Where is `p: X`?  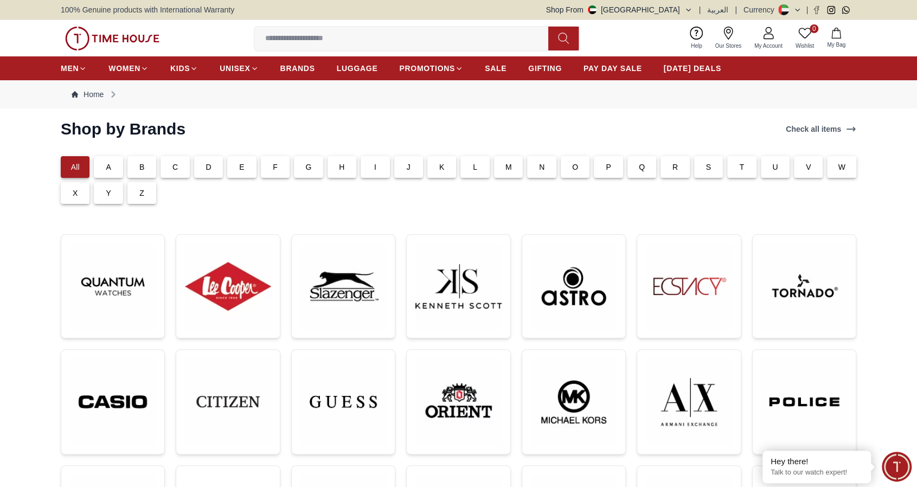
p: X is located at coordinates (75, 193).